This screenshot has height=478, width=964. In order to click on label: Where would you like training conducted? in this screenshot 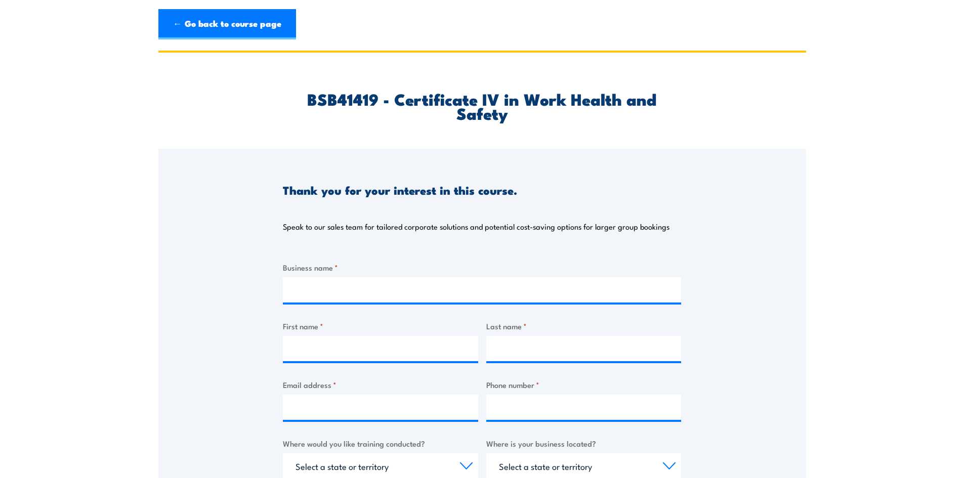, I will do `click(381, 443)`.